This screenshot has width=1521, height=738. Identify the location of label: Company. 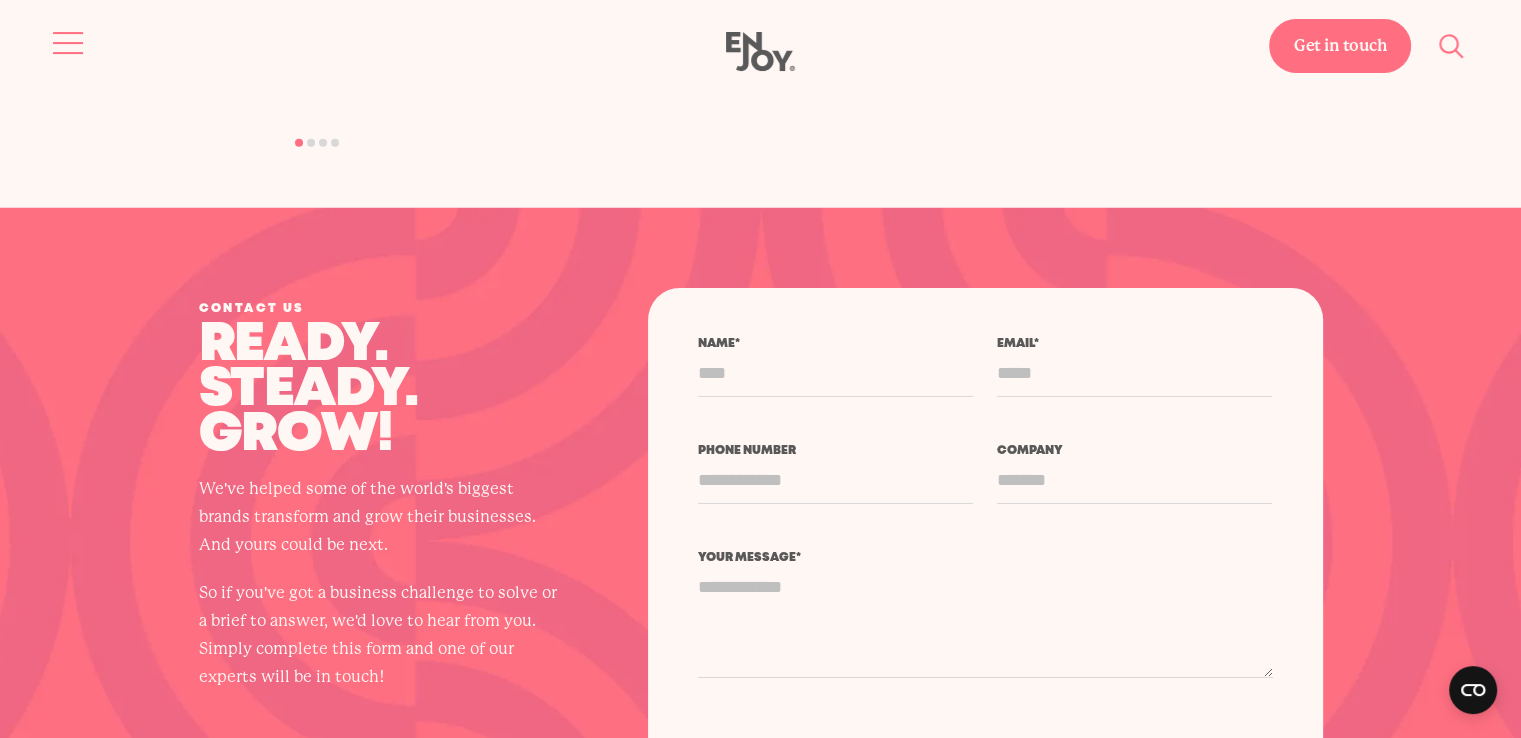
(1134, 451).